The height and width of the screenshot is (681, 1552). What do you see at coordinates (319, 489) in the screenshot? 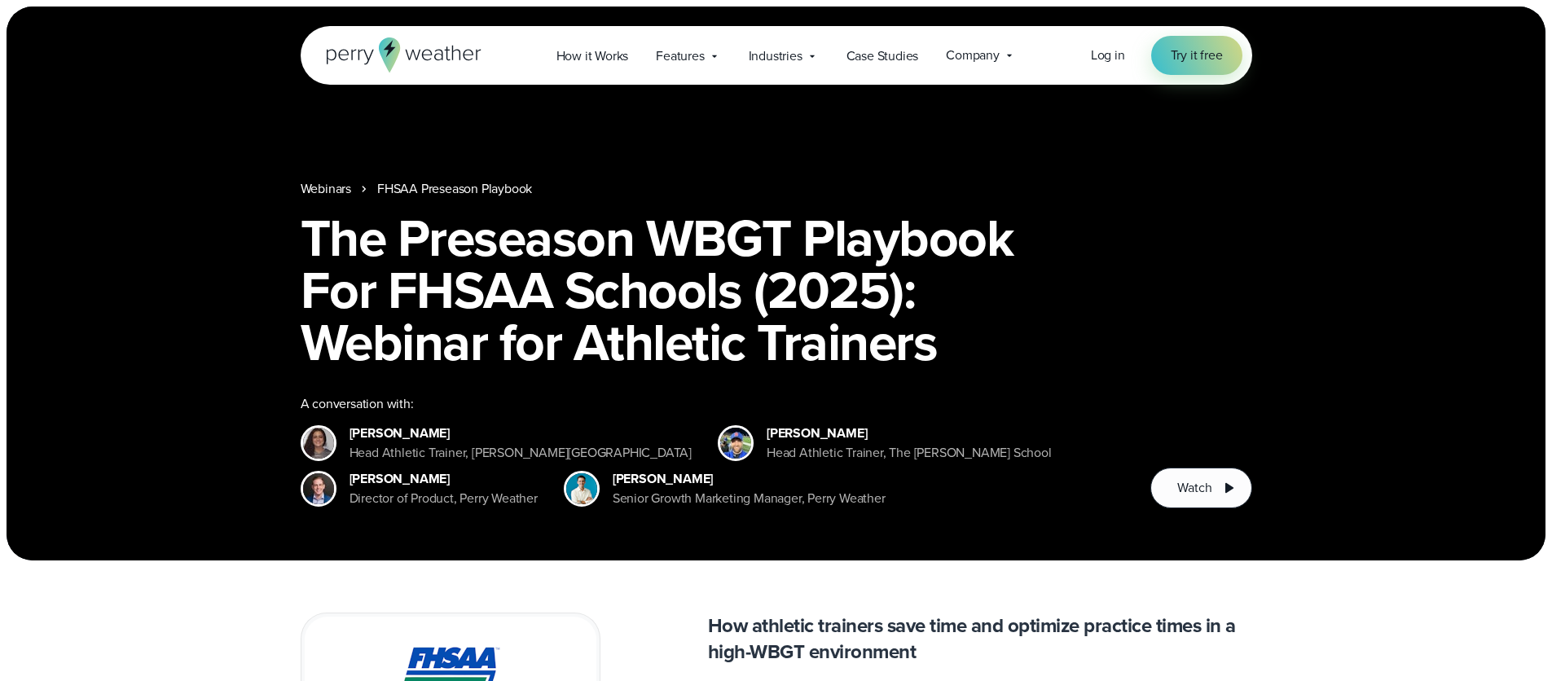
I see `img: Blake Harvey` at bounding box center [319, 489].